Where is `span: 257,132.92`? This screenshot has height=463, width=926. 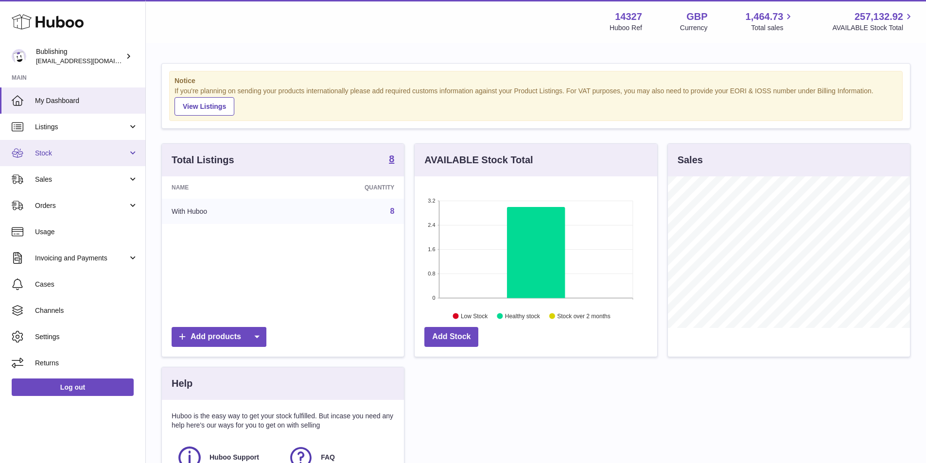
span: 257,132.92 is located at coordinates (879, 17).